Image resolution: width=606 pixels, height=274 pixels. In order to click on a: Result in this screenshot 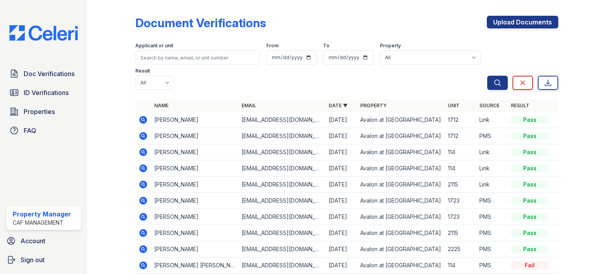, I will do `click(520, 105)`.